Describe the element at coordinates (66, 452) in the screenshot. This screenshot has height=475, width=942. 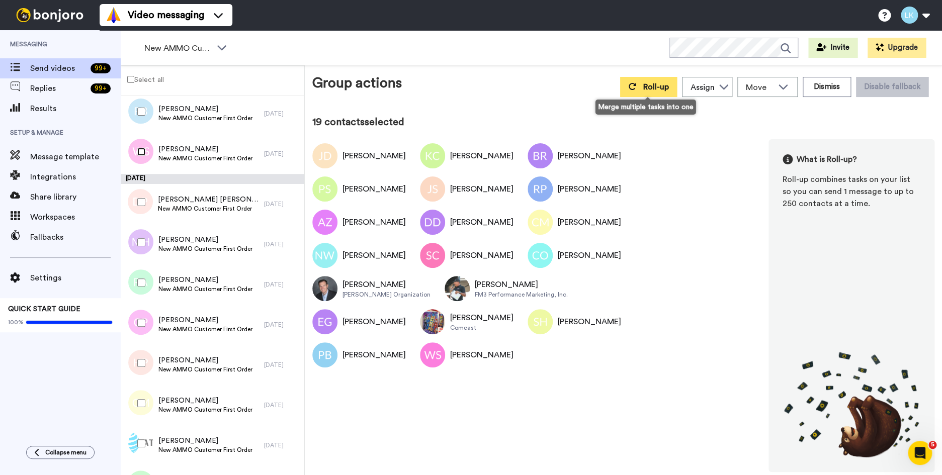
I see `span: Collapse menu` at that location.